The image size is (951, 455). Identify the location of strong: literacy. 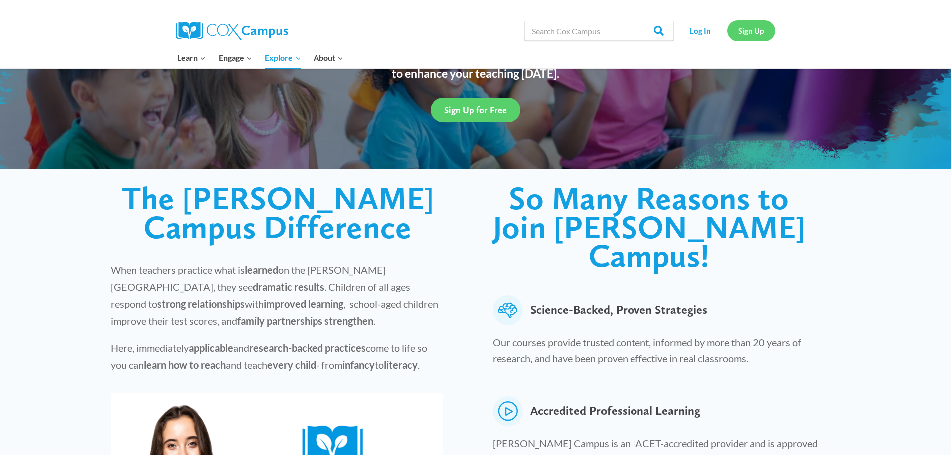
(401, 364).